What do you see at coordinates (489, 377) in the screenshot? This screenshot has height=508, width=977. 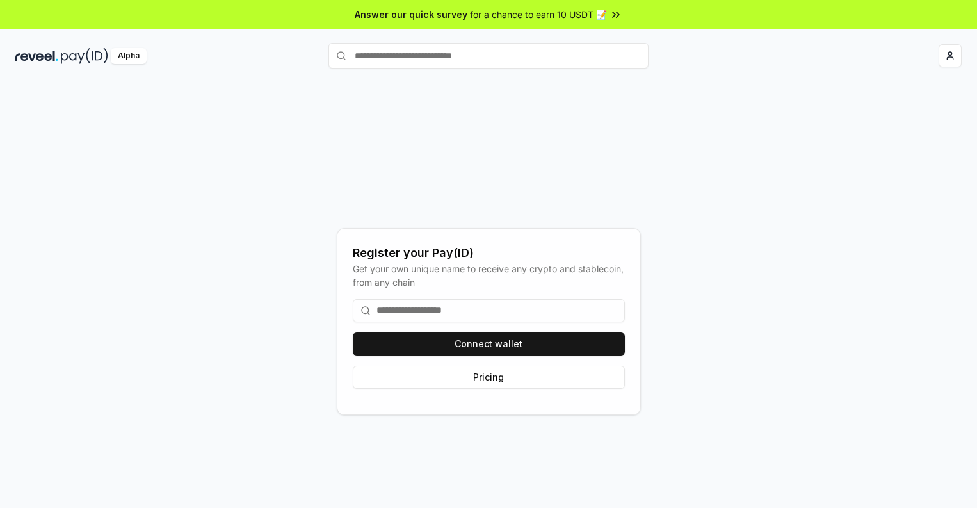 I see `button: Pricing` at bounding box center [489, 377].